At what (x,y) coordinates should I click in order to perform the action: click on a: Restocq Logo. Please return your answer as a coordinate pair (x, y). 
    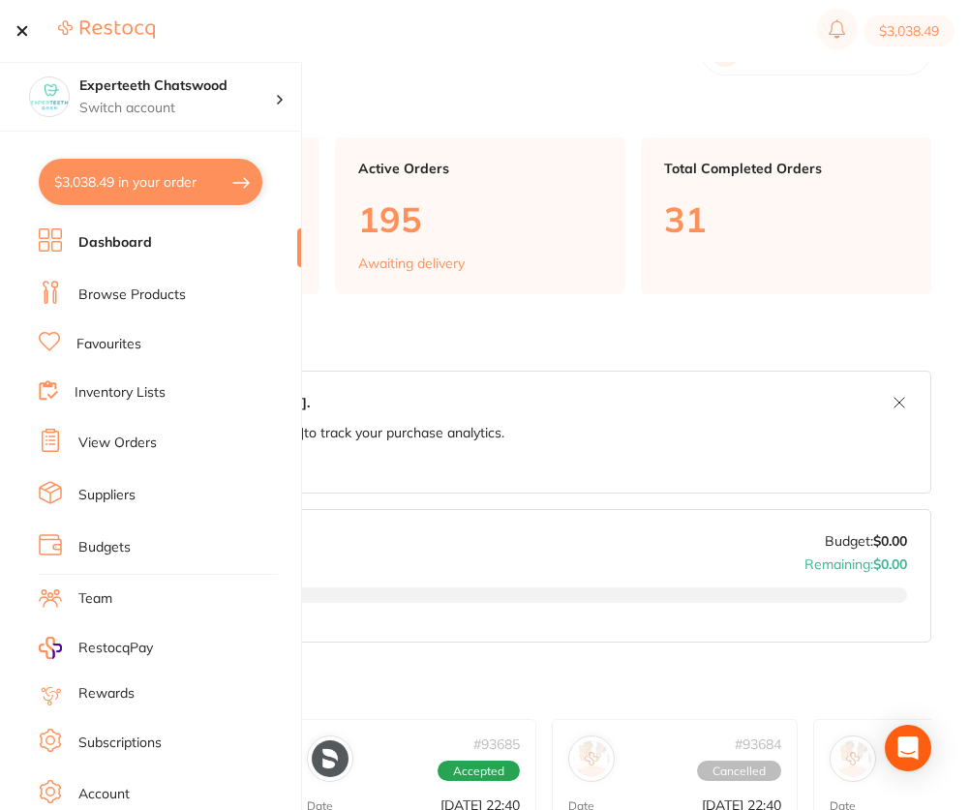
    Looking at the image, I should click on (107, 31).